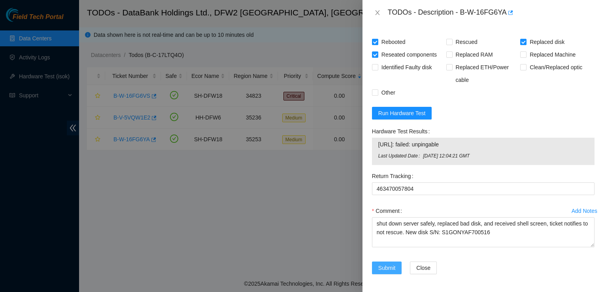 The image size is (604, 292). Describe the element at coordinates (402, 113) in the screenshot. I see `button: Run Hardware Test` at that location.